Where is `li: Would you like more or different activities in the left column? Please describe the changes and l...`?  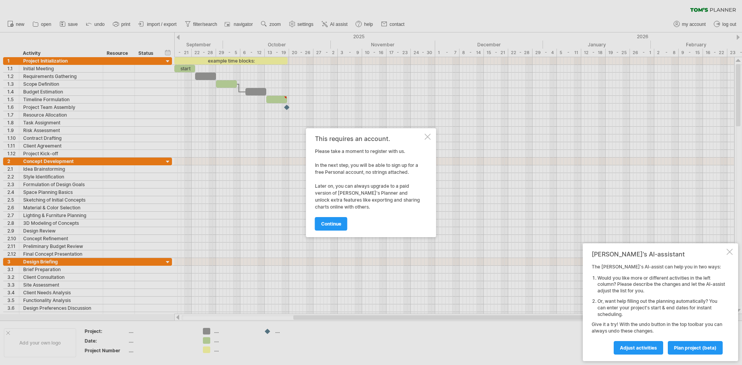
li: Would you like more or different activities in the left column? Please describe the changes and l... is located at coordinates (662, 285).